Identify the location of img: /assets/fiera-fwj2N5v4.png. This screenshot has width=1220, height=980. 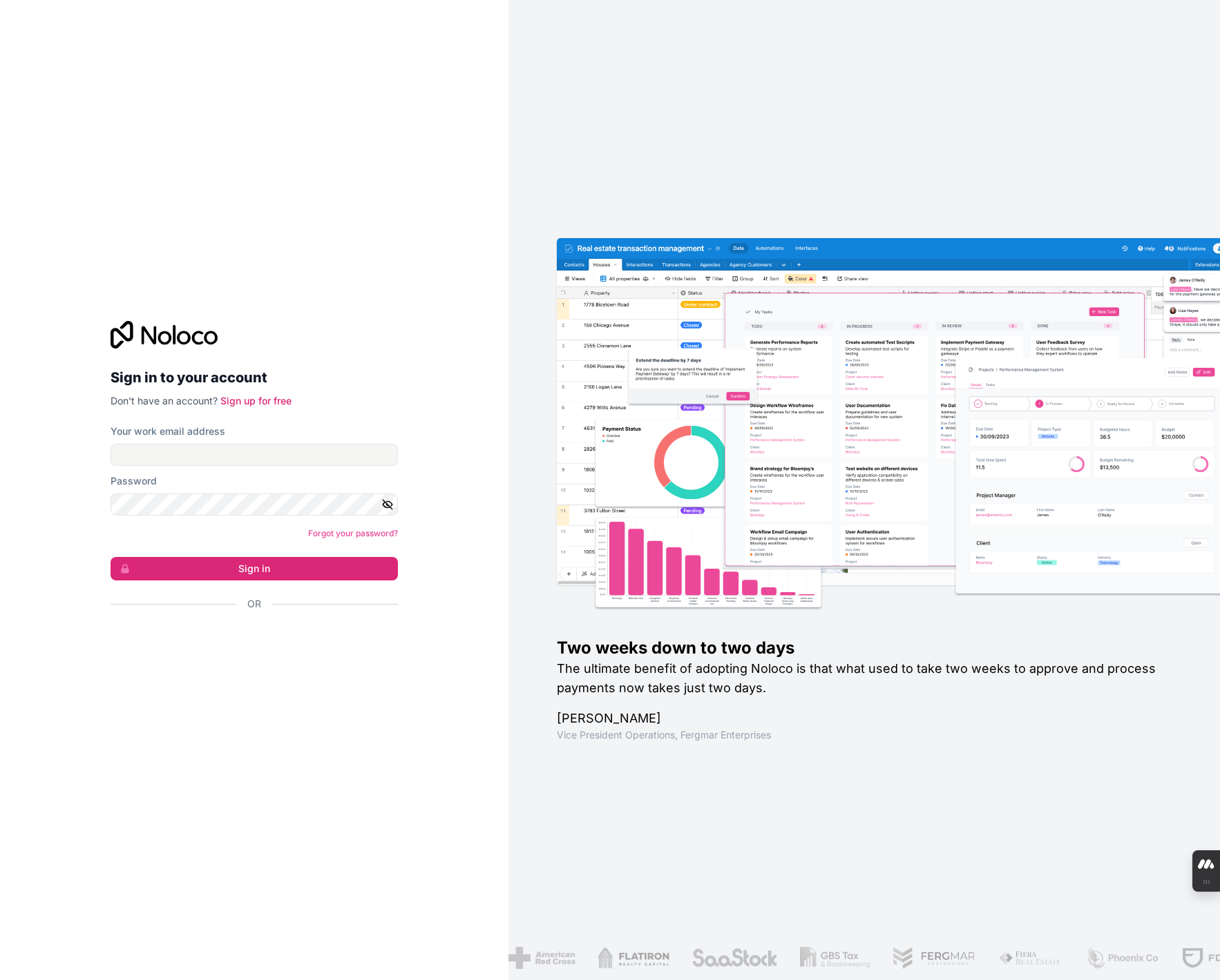
(1026, 959).